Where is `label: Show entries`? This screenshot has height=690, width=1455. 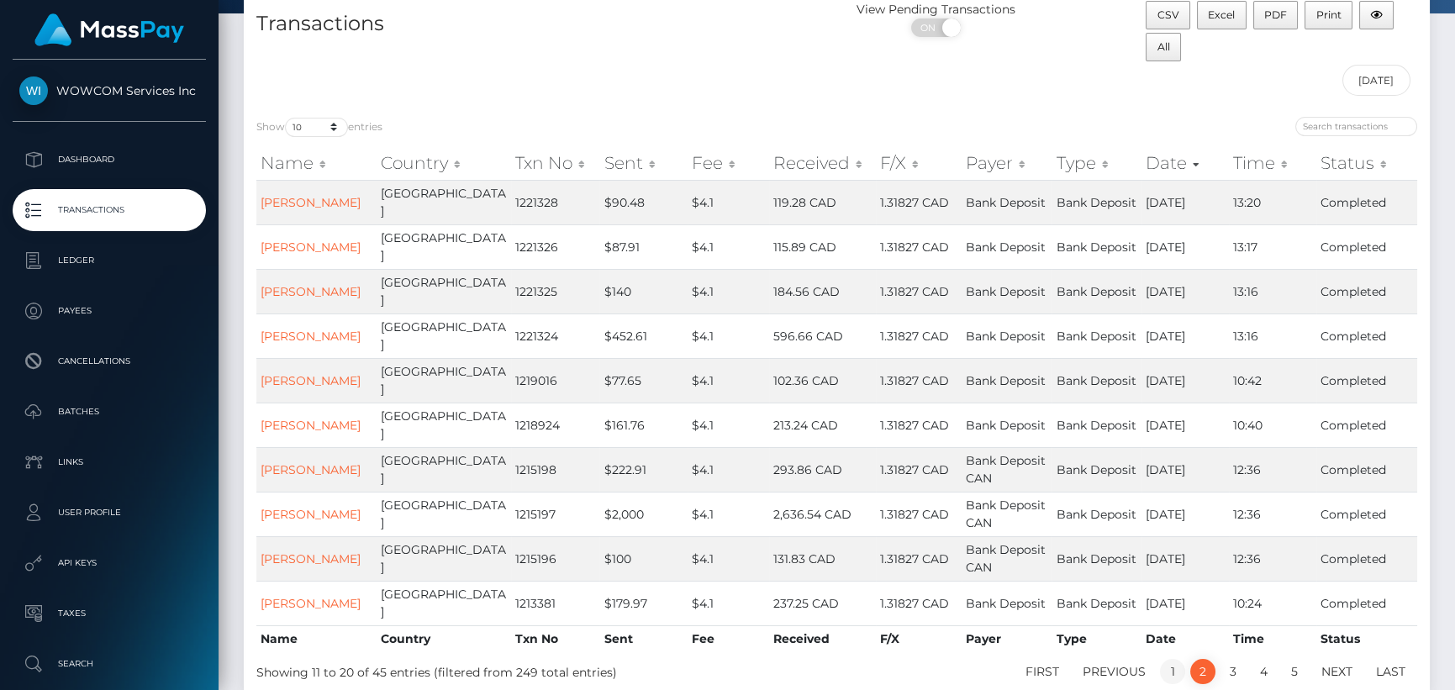 label: Show entries is located at coordinates (319, 127).